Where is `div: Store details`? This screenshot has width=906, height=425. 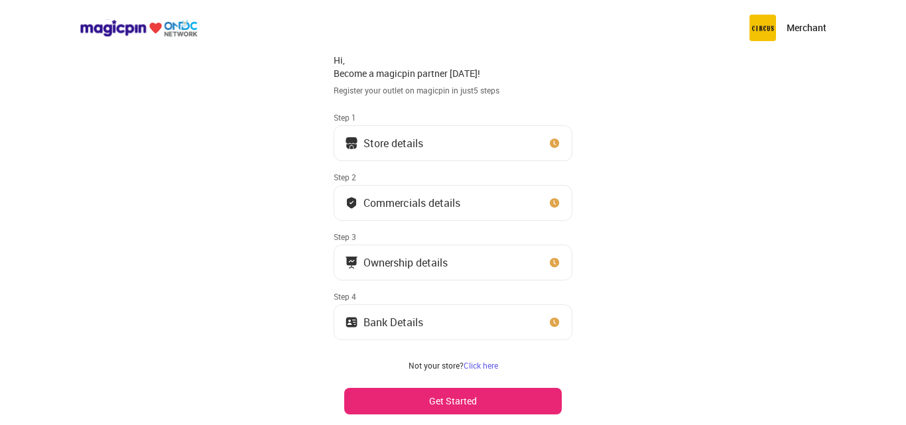
div: Store details is located at coordinates (393, 143).